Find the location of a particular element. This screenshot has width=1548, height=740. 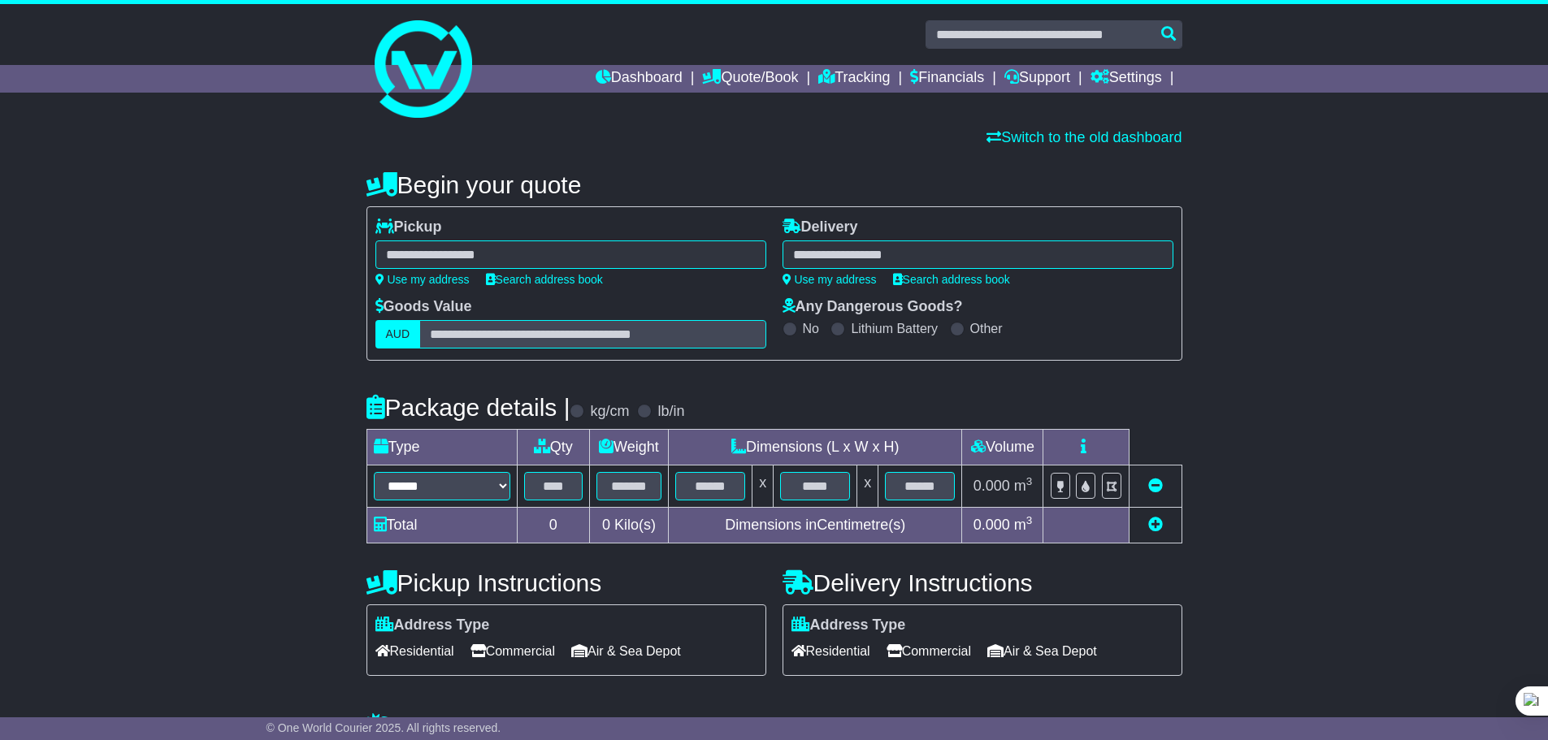

label: Other is located at coordinates (986, 328).